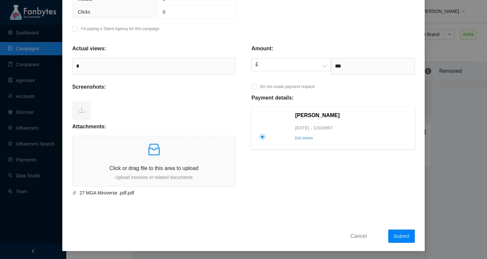  Describe the element at coordinates (358, 236) in the screenshot. I see `button: Cancel` at that location.